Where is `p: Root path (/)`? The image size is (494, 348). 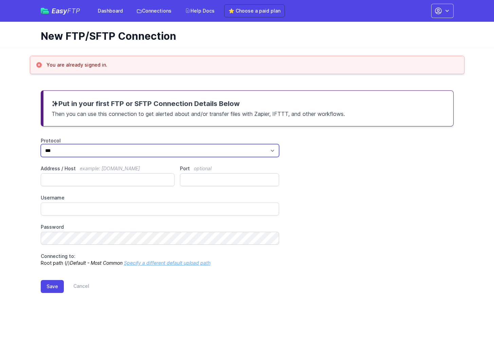 p: Root path (/) is located at coordinates (160, 259).